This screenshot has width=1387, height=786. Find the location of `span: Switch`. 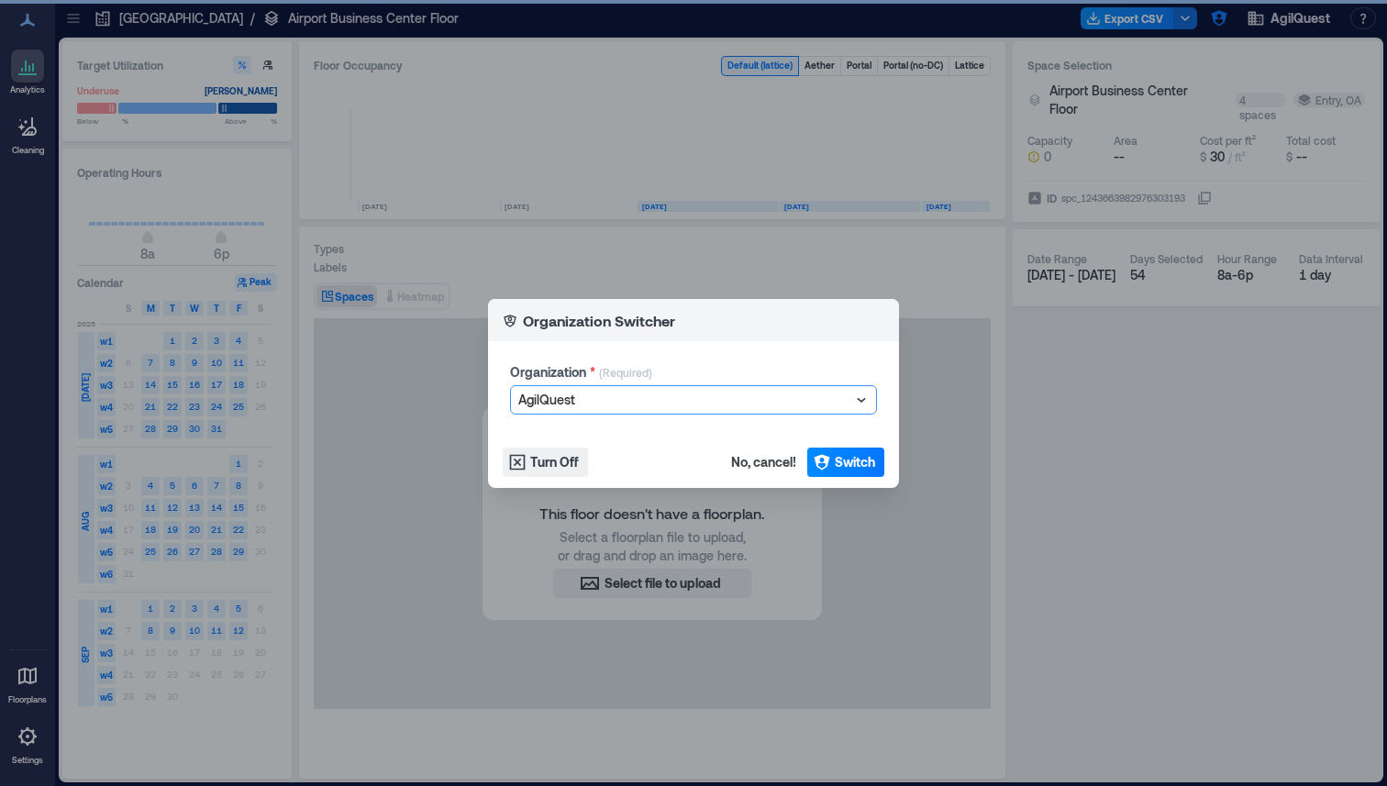

span: Switch is located at coordinates (855, 462).